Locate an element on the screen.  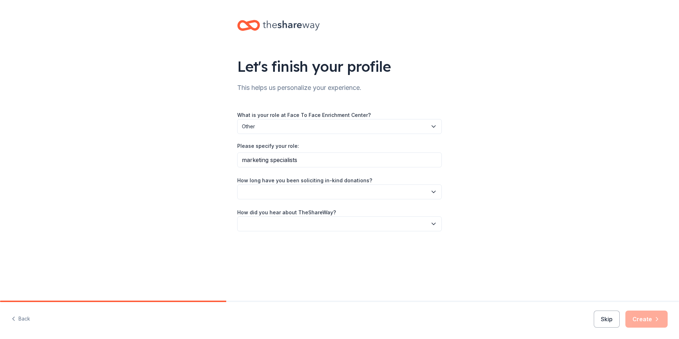
button: Back is located at coordinates (21, 319).